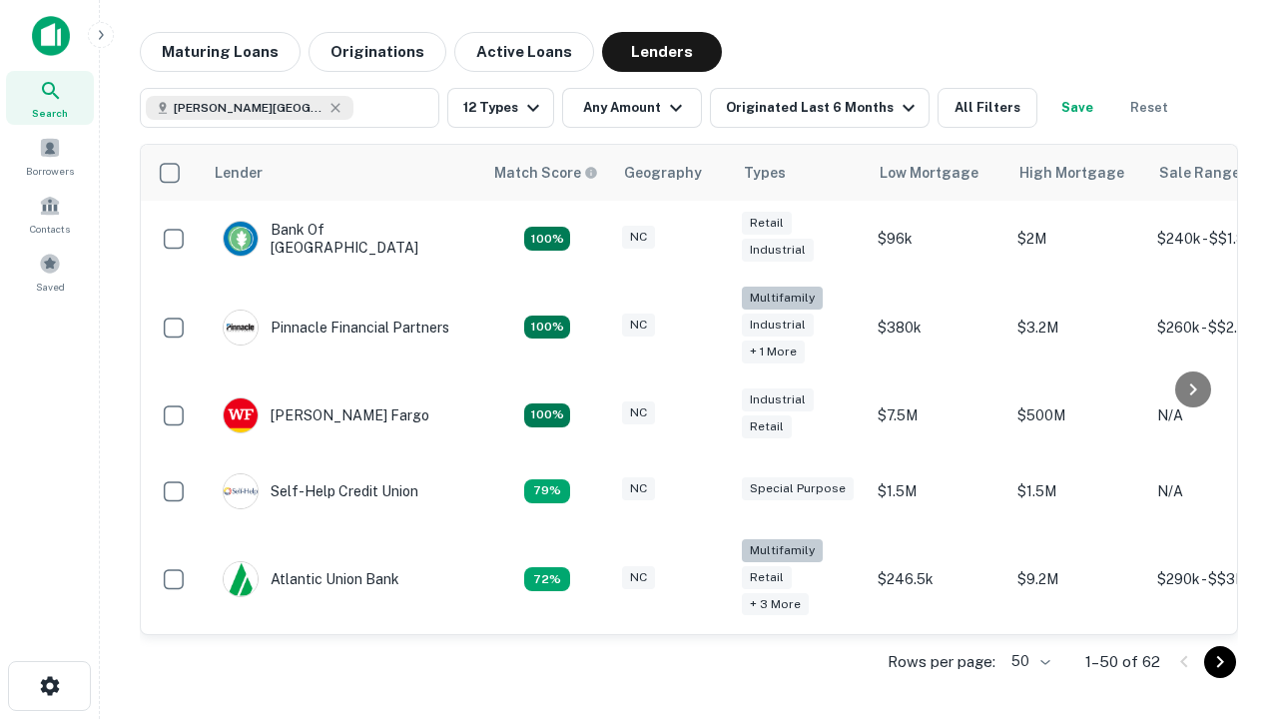 This screenshot has height=719, width=1278. Describe the element at coordinates (938, 239) in the screenshot. I see `td: $96k` at that location.